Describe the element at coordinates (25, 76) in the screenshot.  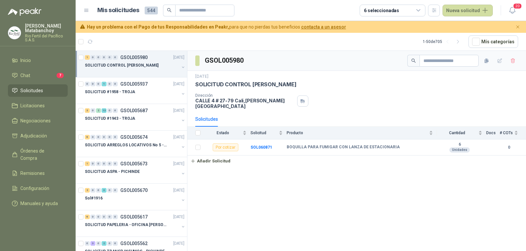
I see `span: Chat` at that location.